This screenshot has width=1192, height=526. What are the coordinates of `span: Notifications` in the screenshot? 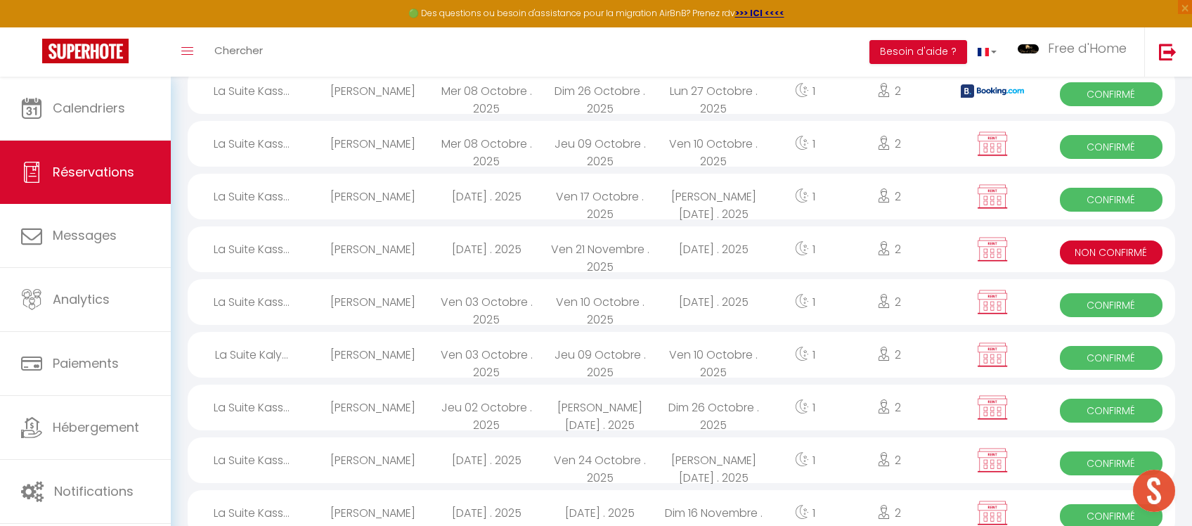 It's located at (93, 491).